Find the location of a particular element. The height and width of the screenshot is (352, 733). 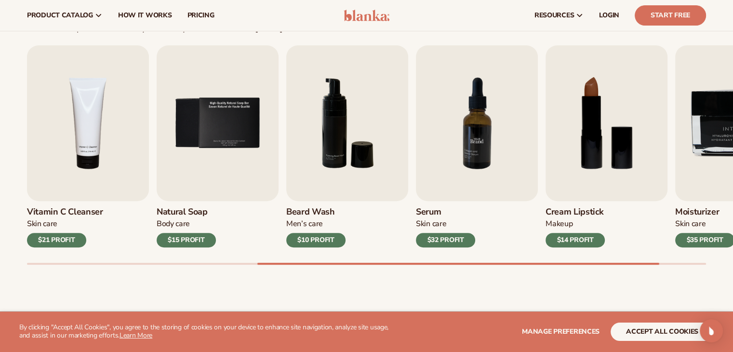

button: accept all cookies is located at coordinates (662, 332).